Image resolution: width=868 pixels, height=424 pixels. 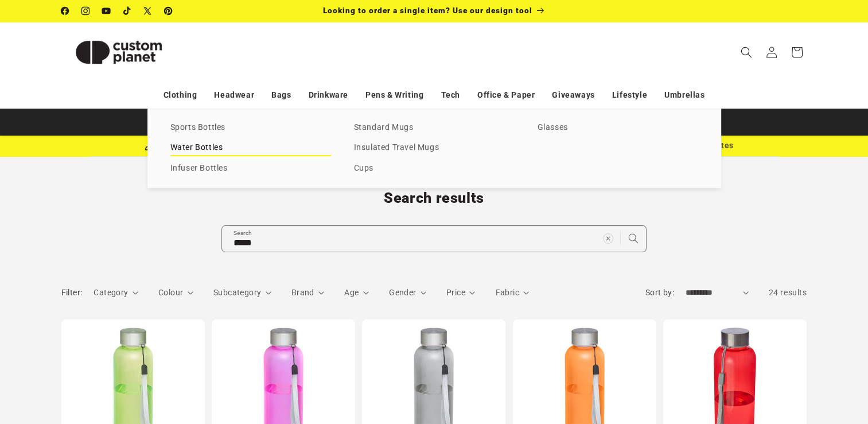 What do you see at coordinates (428, 10) in the screenshot?
I see `span: Looking to order a single item? Use our design tool` at bounding box center [428, 10].